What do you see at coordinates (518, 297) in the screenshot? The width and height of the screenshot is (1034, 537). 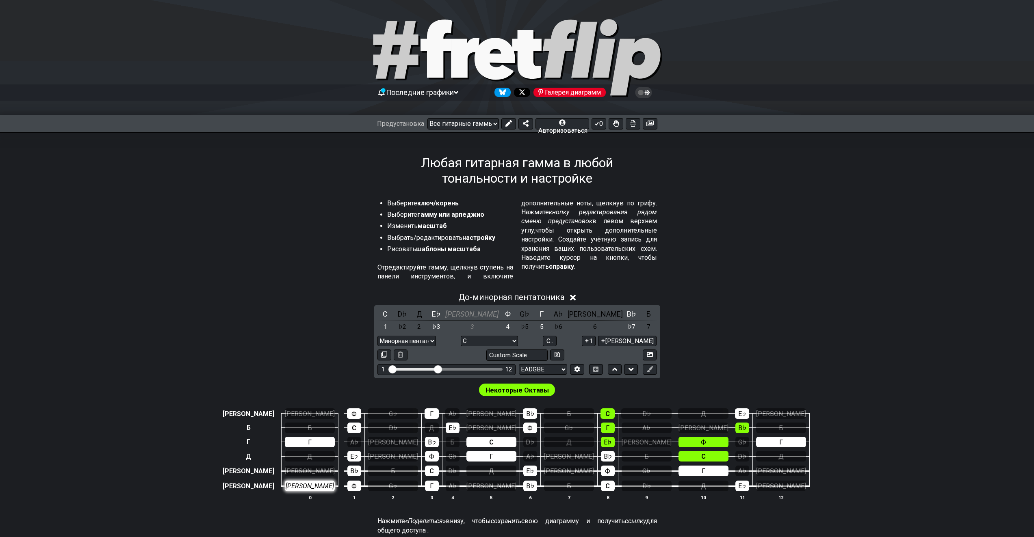 I see `font: минорная пентатоника` at bounding box center [518, 297].